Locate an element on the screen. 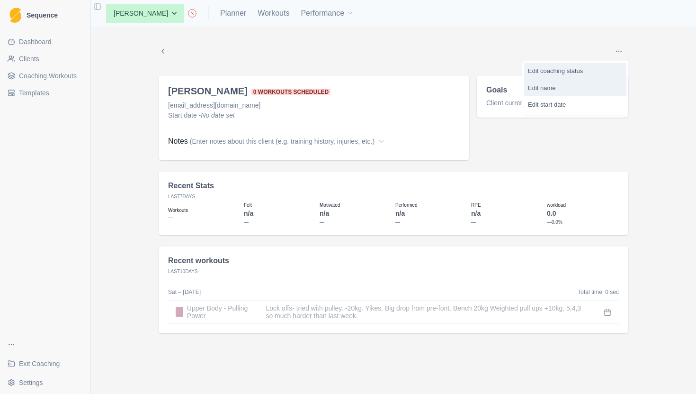 The image size is (696, 394). dt: Felt is located at coordinates (280, 205).